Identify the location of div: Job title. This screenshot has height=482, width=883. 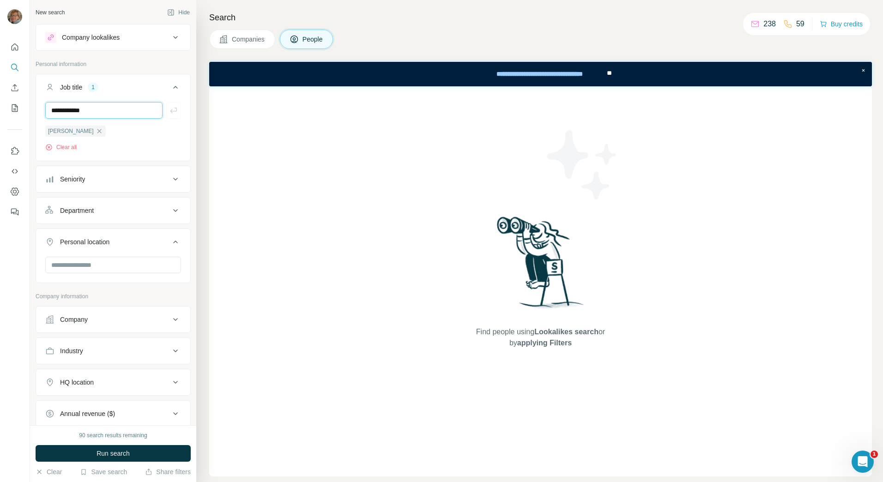
(71, 87).